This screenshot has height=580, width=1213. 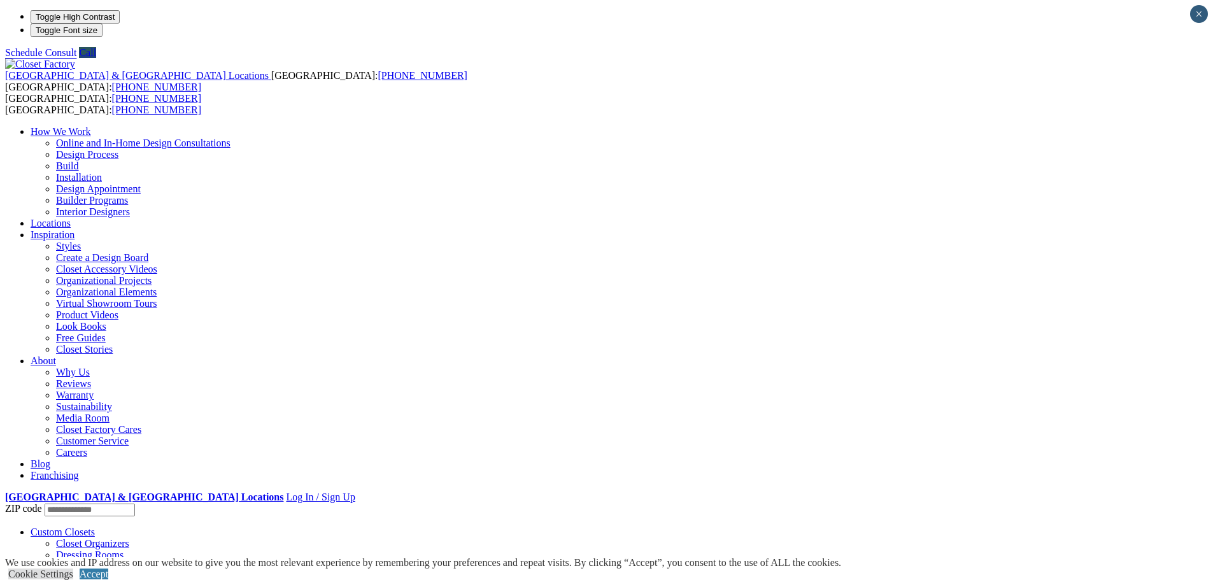 What do you see at coordinates (320, 496) in the screenshot?
I see `a: Log In / Sign Up` at bounding box center [320, 496].